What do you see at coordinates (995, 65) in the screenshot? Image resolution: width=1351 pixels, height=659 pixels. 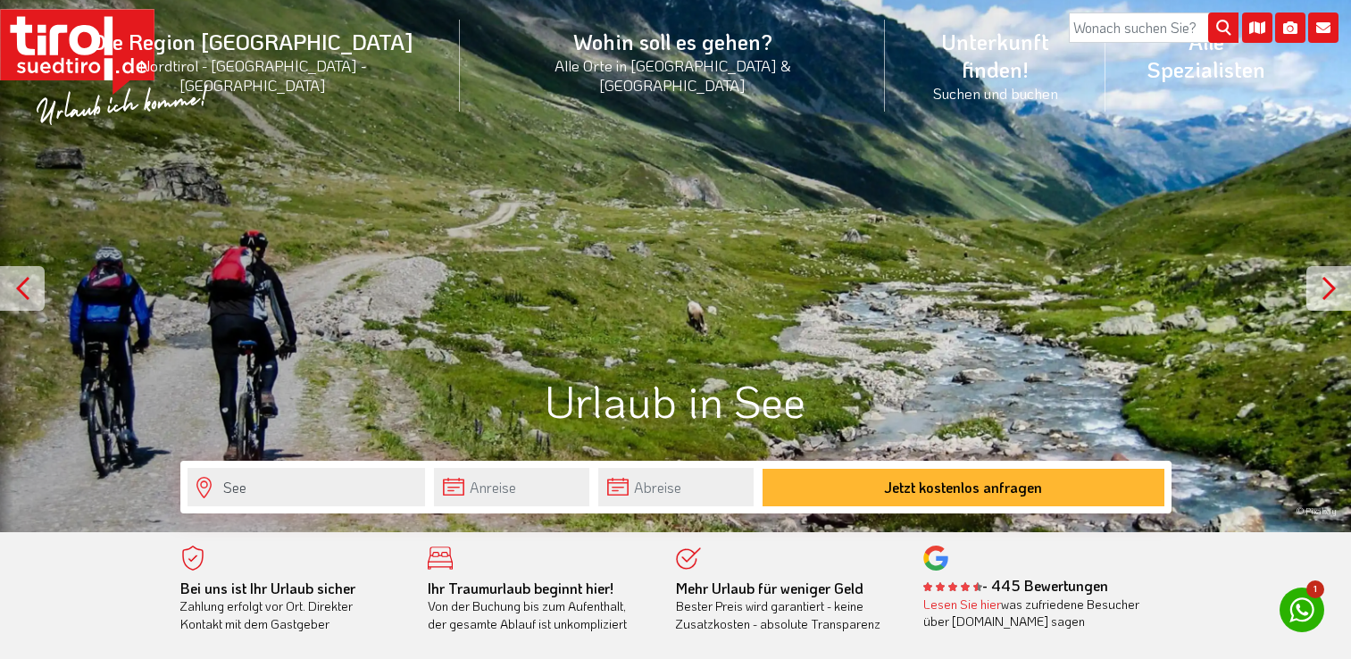 I see `a: Unterkunft finden!Suchen und buchen` at bounding box center [995, 65].